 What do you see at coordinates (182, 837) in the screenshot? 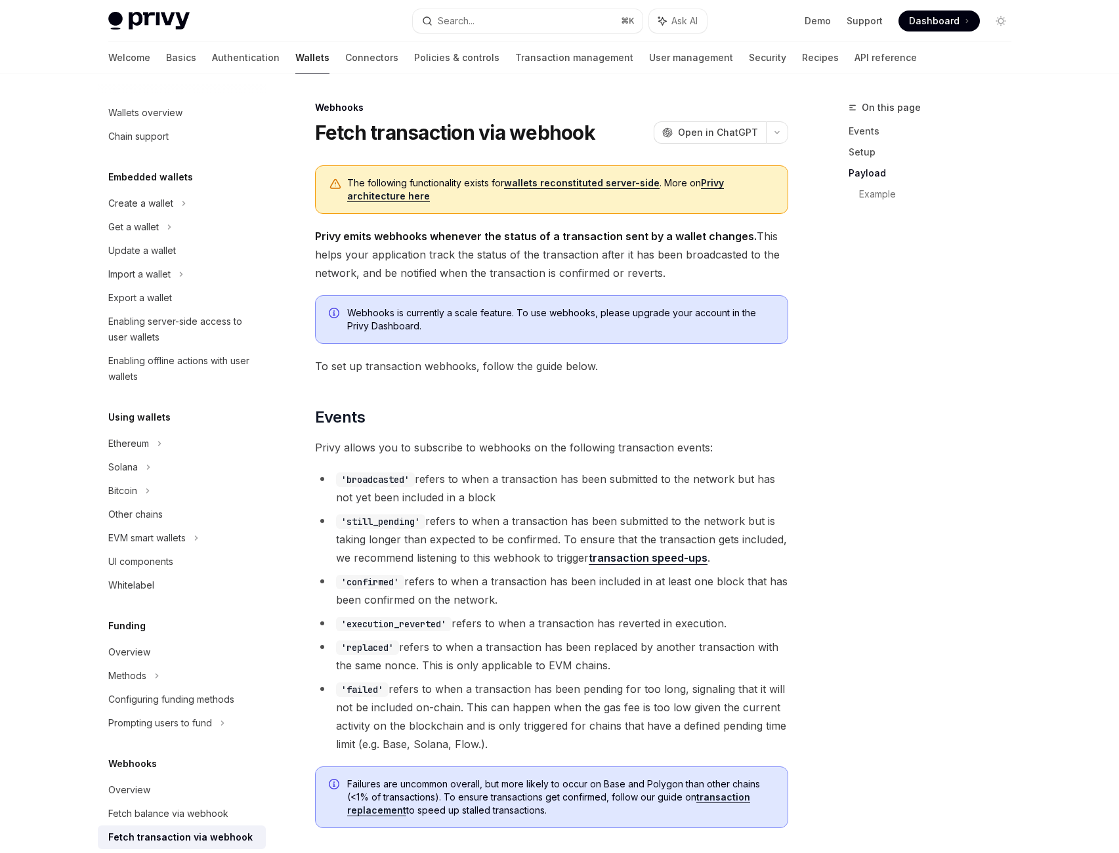
I see `a: Fetch transaction via webhook` at bounding box center [182, 837].